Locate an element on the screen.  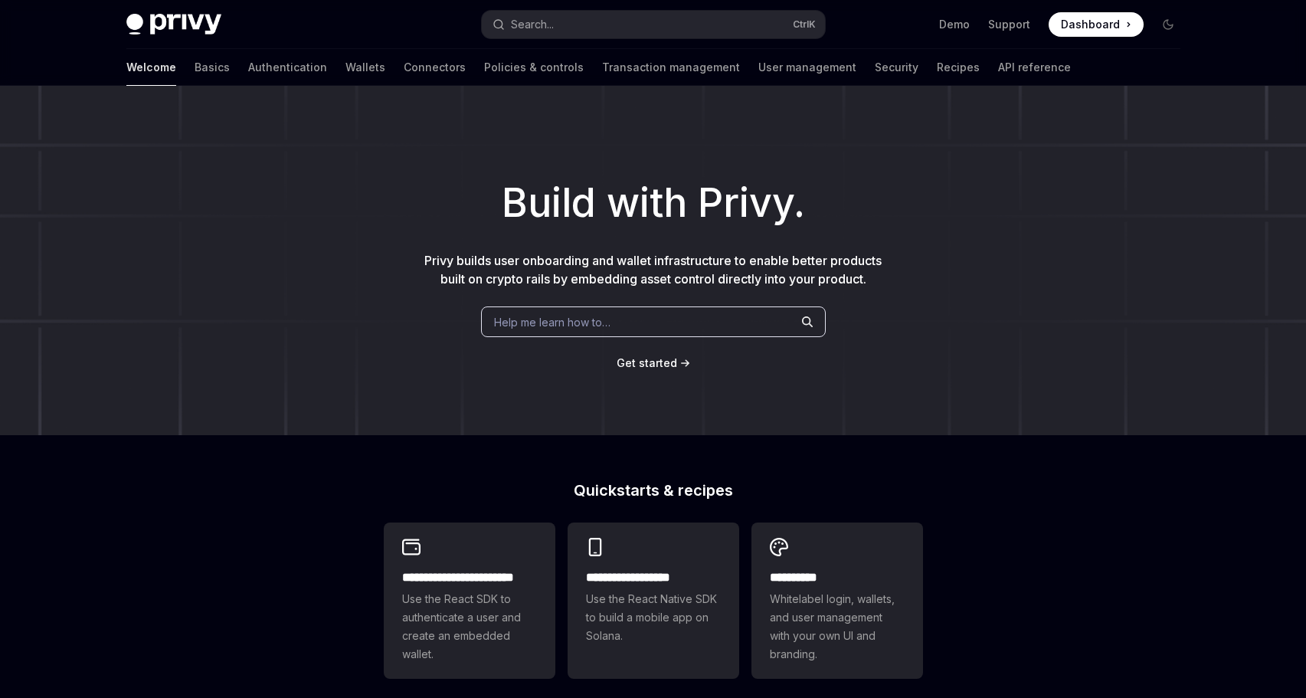
a: Get started is located at coordinates (647, 363).